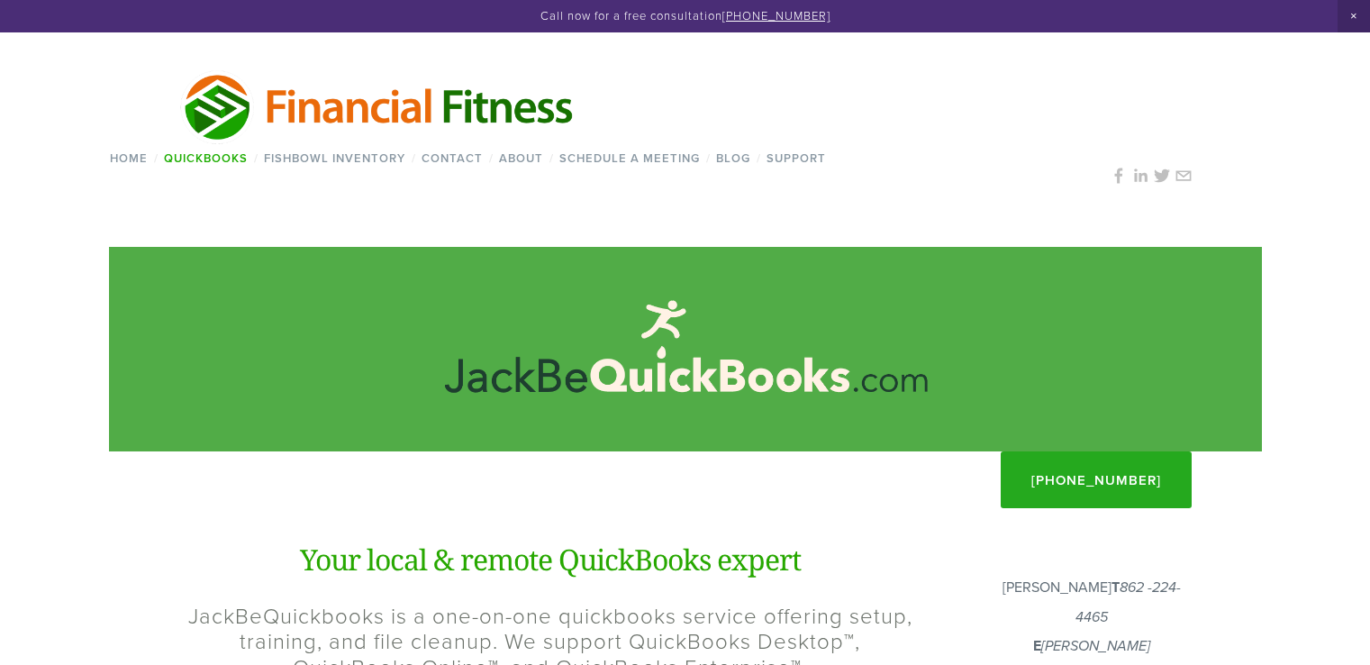 This screenshot has width=1370, height=665. Describe the element at coordinates (452, 158) in the screenshot. I see `a: Contact` at that location.